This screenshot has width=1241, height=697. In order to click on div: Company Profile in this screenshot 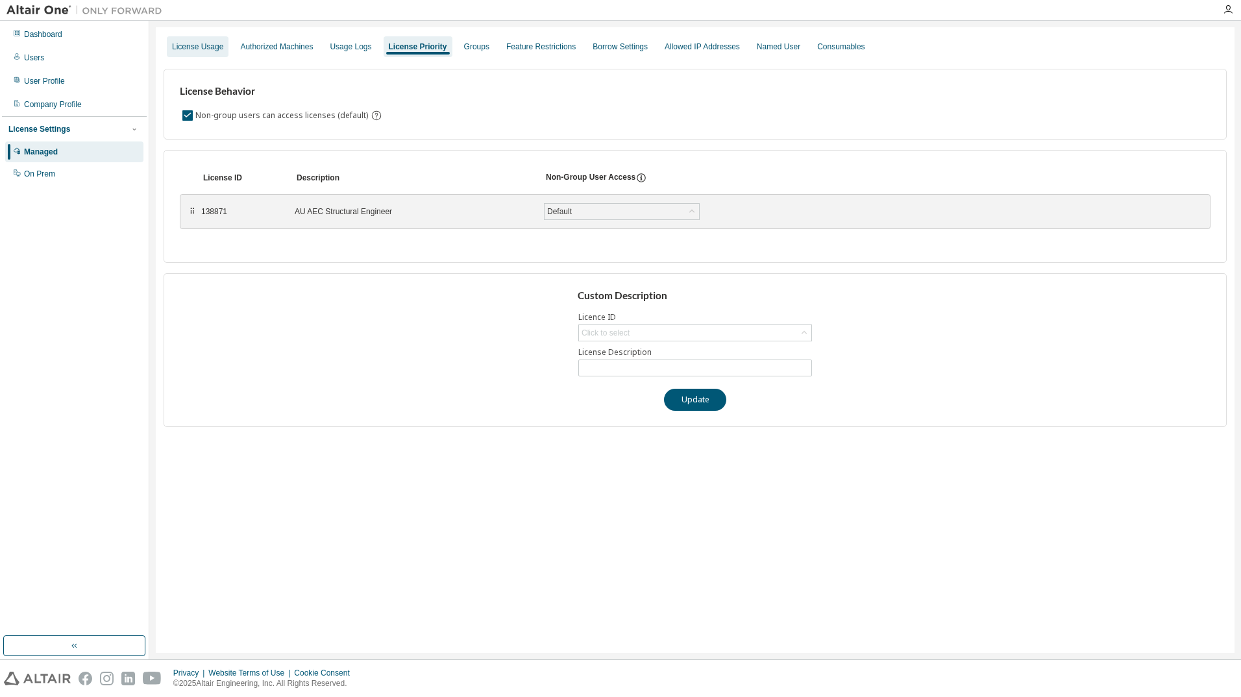, I will do `click(53, 105)`.